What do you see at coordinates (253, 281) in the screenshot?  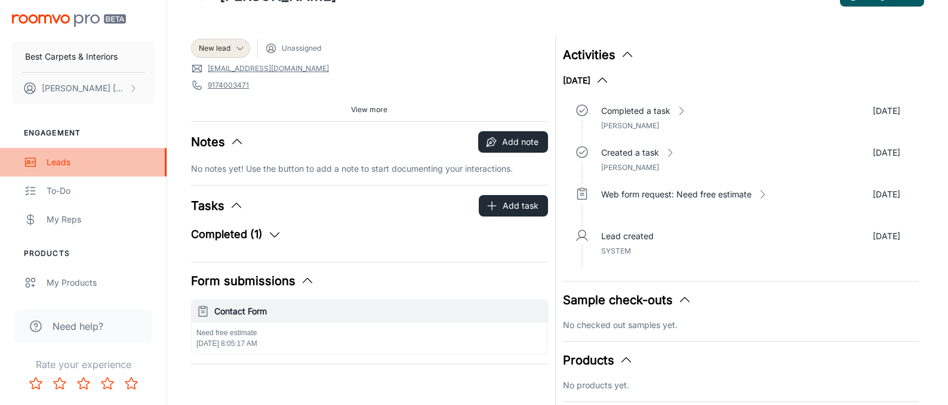 I see `button: Form submissions` at bounding box center [253, 281].